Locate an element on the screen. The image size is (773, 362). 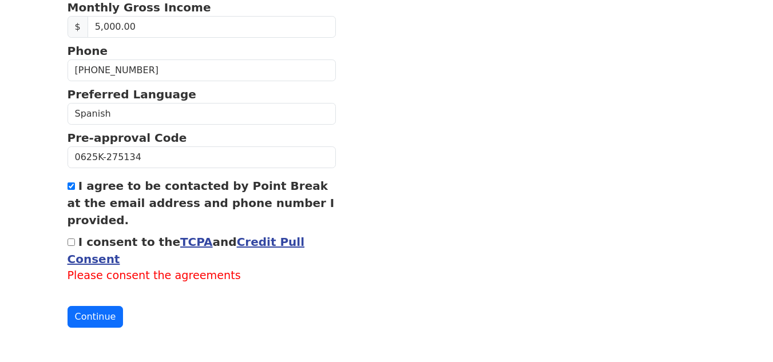
input: Phone is located at coordinates (202, 70).